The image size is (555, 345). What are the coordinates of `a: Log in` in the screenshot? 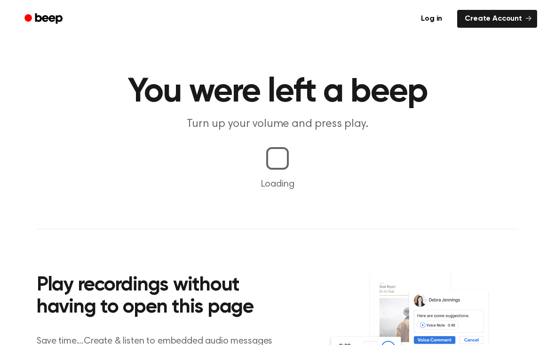 It's located at (431, 19).